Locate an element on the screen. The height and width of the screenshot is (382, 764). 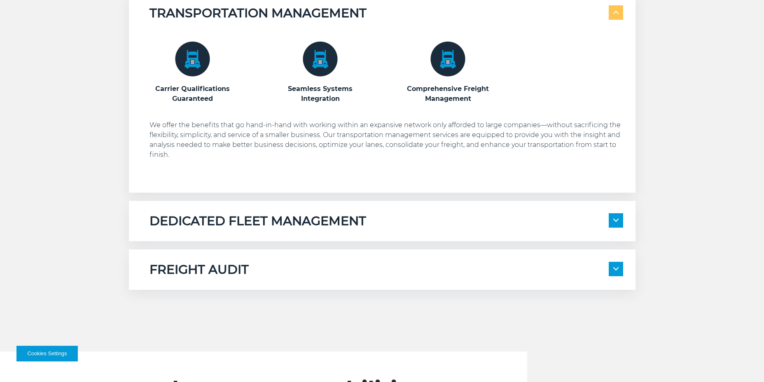
h3: Seamless Systems Integration is located at coordinates (320, 94).